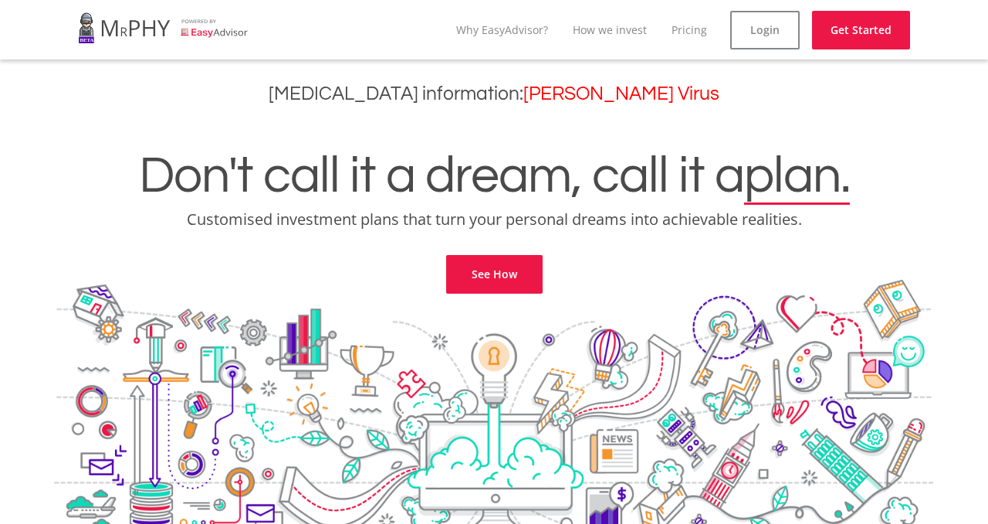 This screenshot has height=524, width=988. I want to click on a: How we invest, so click(610, 29).